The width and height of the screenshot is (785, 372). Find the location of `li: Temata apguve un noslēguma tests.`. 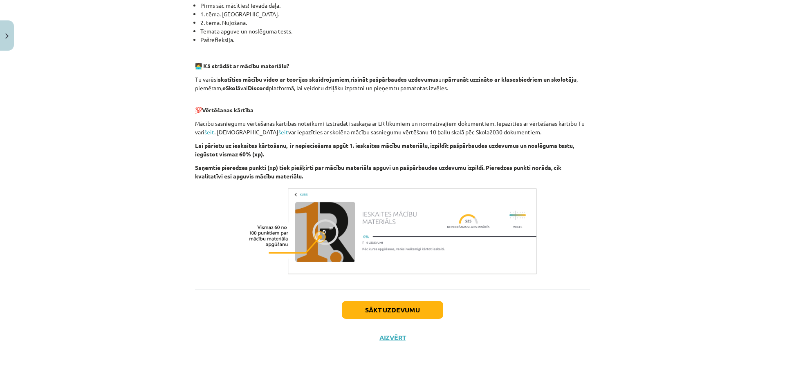

li: Temata apguve un noslēguma tests. is located at coordinates (395, 31).